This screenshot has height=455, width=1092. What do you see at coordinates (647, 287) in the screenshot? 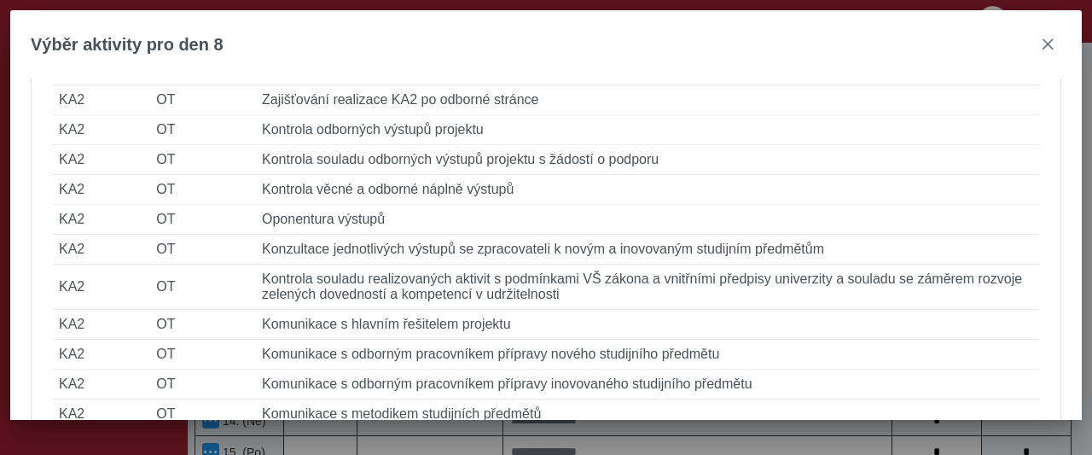
I see `td: Kontrola souladu realizovaných aktivit s podmínkami VŠ zákona a vnitřními předpisy univerzity a s...` at bounding box center [647, 287].